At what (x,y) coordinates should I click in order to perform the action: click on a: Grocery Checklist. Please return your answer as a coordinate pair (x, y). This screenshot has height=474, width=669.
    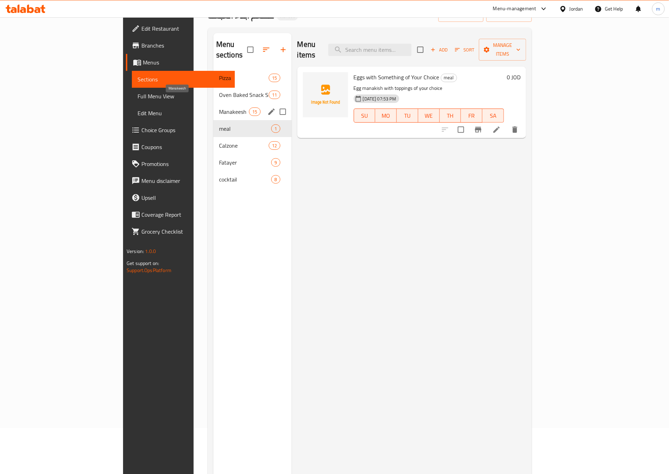
    Looking at the image, I should click on (180, 232).